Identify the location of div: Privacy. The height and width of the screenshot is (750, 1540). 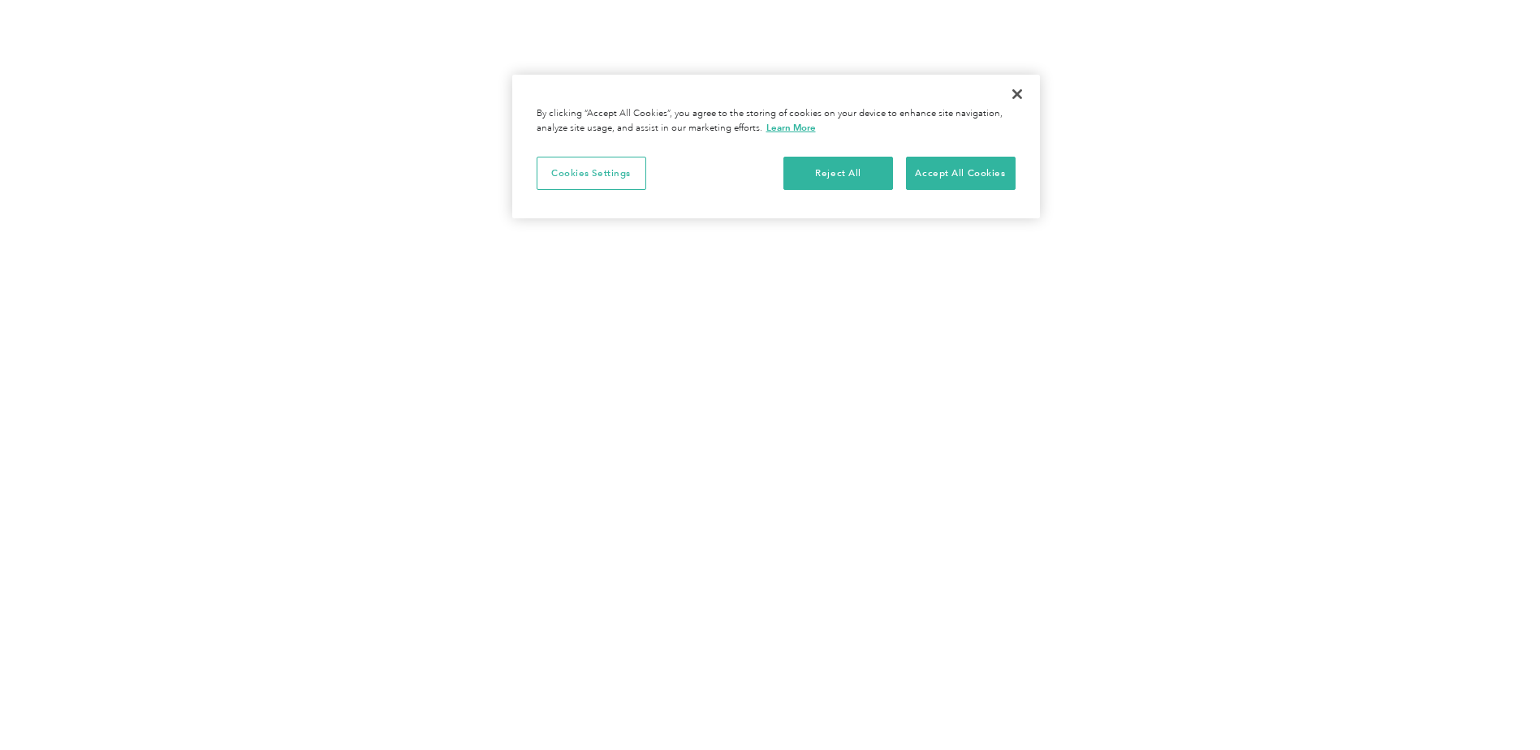
(776, 146).